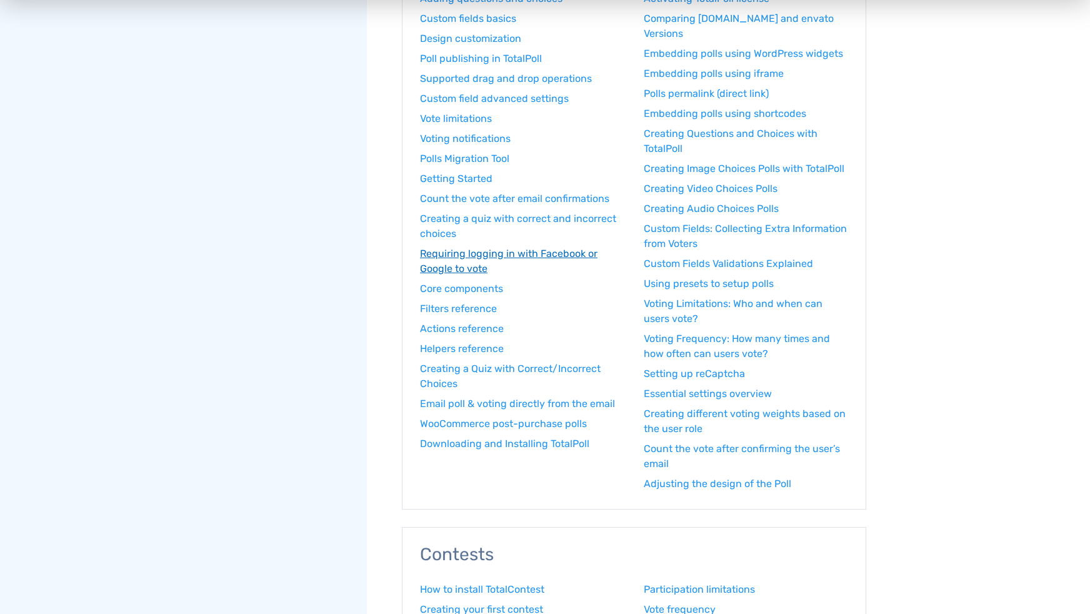  Describe the element at coordinates (746, 94) in the screenshot. I see `a: Polls permalink (direct link)` at that location.